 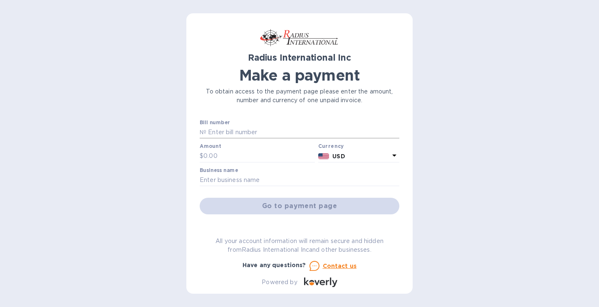 I want to click on label: Amount, so click(x=210, y=147).